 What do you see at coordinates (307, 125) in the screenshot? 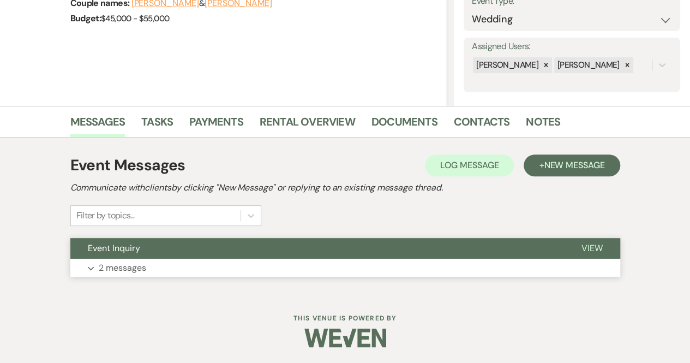
I see `a: Rental Overview` at bounding box center [307, 125].